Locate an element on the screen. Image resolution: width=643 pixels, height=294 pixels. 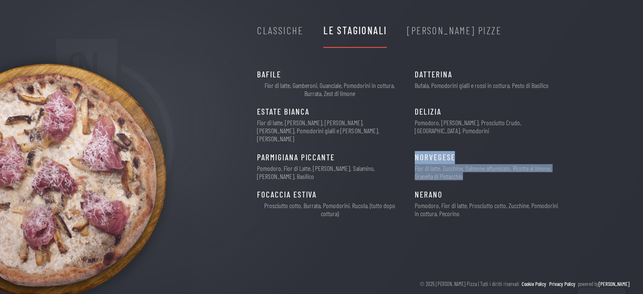
div: Privacy Policy is located at coordinates (562, 284).